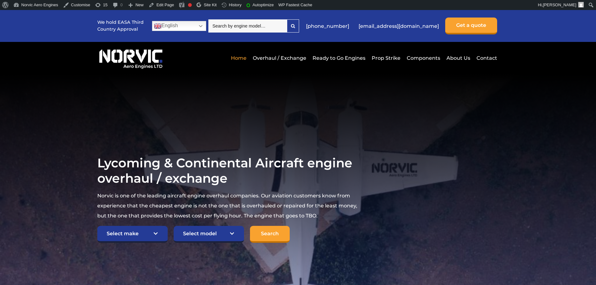  Describe the element at coordinates (121, 26) in the screenshot. I see `p: We hold EASA Third Country Approval` at that location.